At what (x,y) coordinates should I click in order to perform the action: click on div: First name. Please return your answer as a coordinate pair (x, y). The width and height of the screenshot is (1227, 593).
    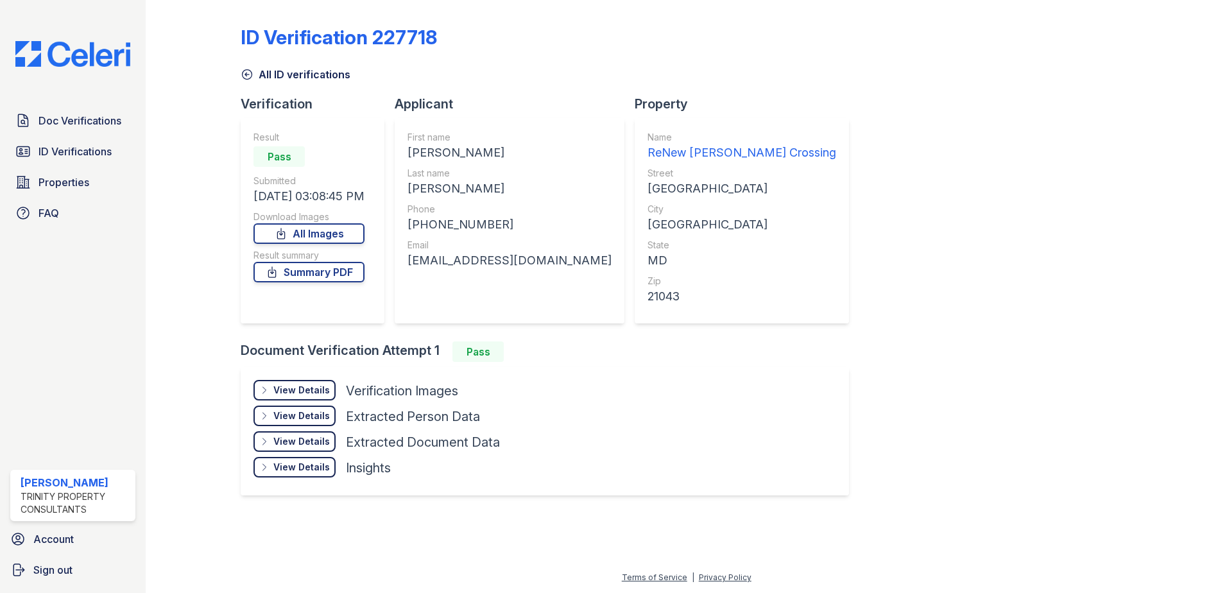
    Looking at the image, I should click on (509, 137).